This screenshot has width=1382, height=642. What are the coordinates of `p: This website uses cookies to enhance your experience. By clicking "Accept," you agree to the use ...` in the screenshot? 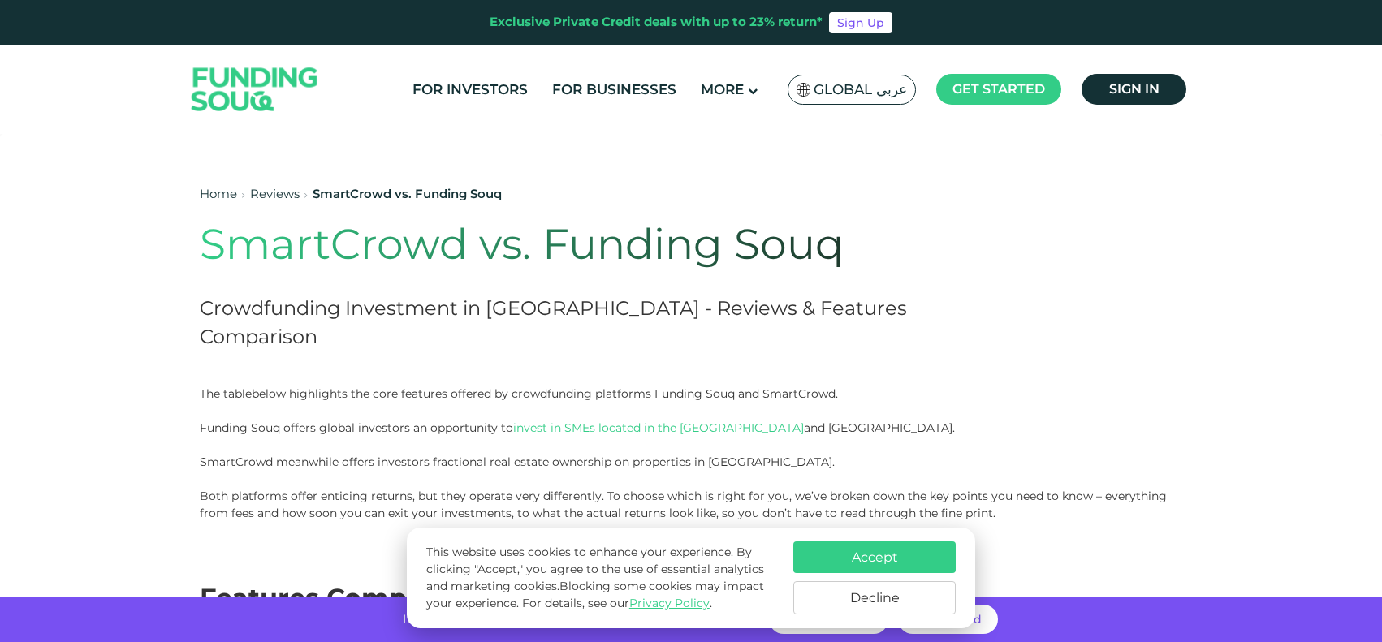 It's located at (602, 578).